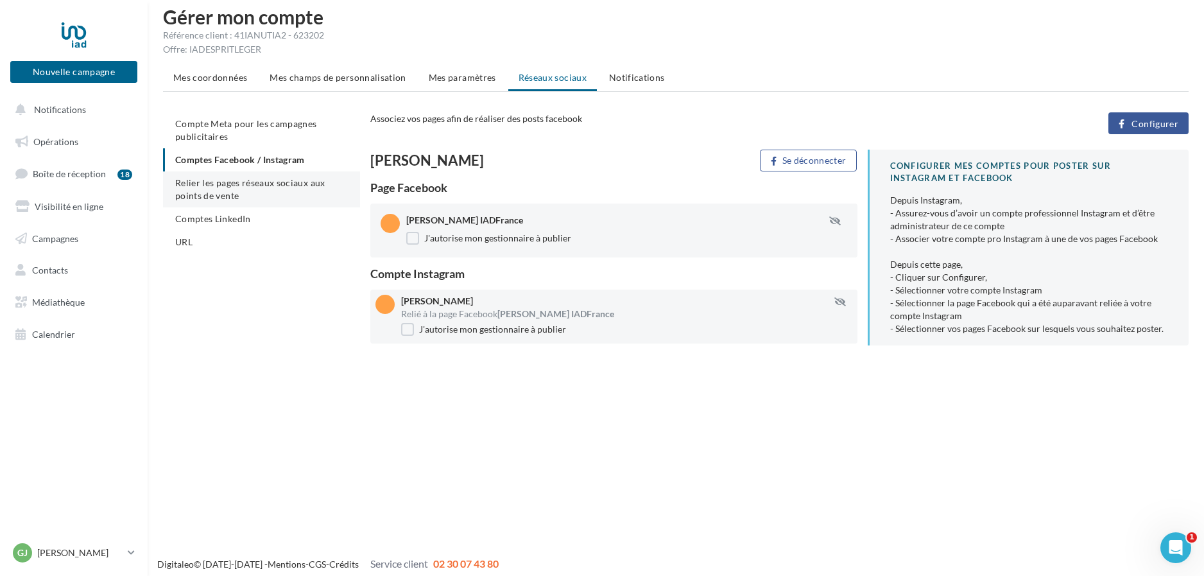  I want to click on a: Contacts, so click(74, 270).